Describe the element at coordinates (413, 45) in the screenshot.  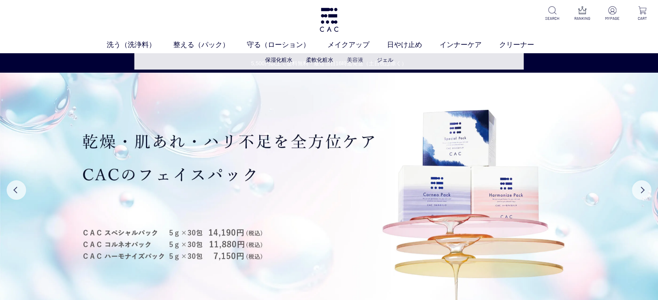
I see `a: 日やけ止め` at that location.